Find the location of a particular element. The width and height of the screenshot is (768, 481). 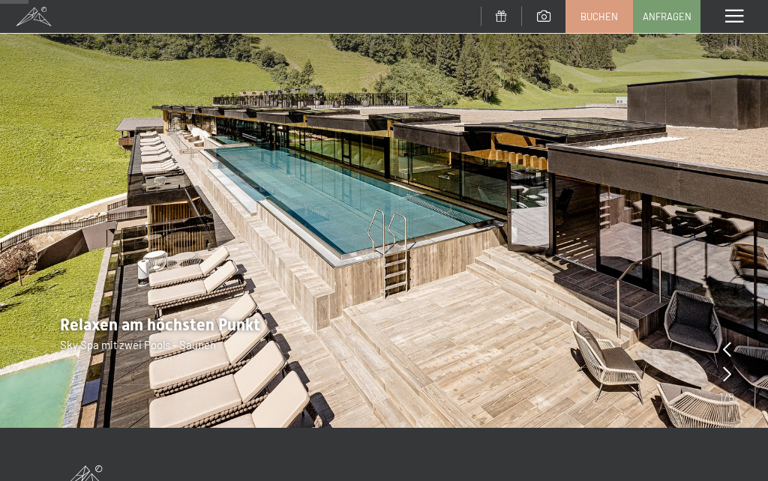

span: Buchen is located at coordinates (599, 16).